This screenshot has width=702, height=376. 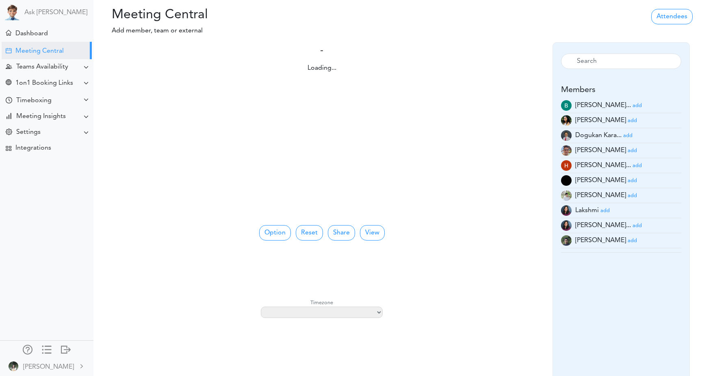 I want to click on button: Reset, so click(x=309, y=233).